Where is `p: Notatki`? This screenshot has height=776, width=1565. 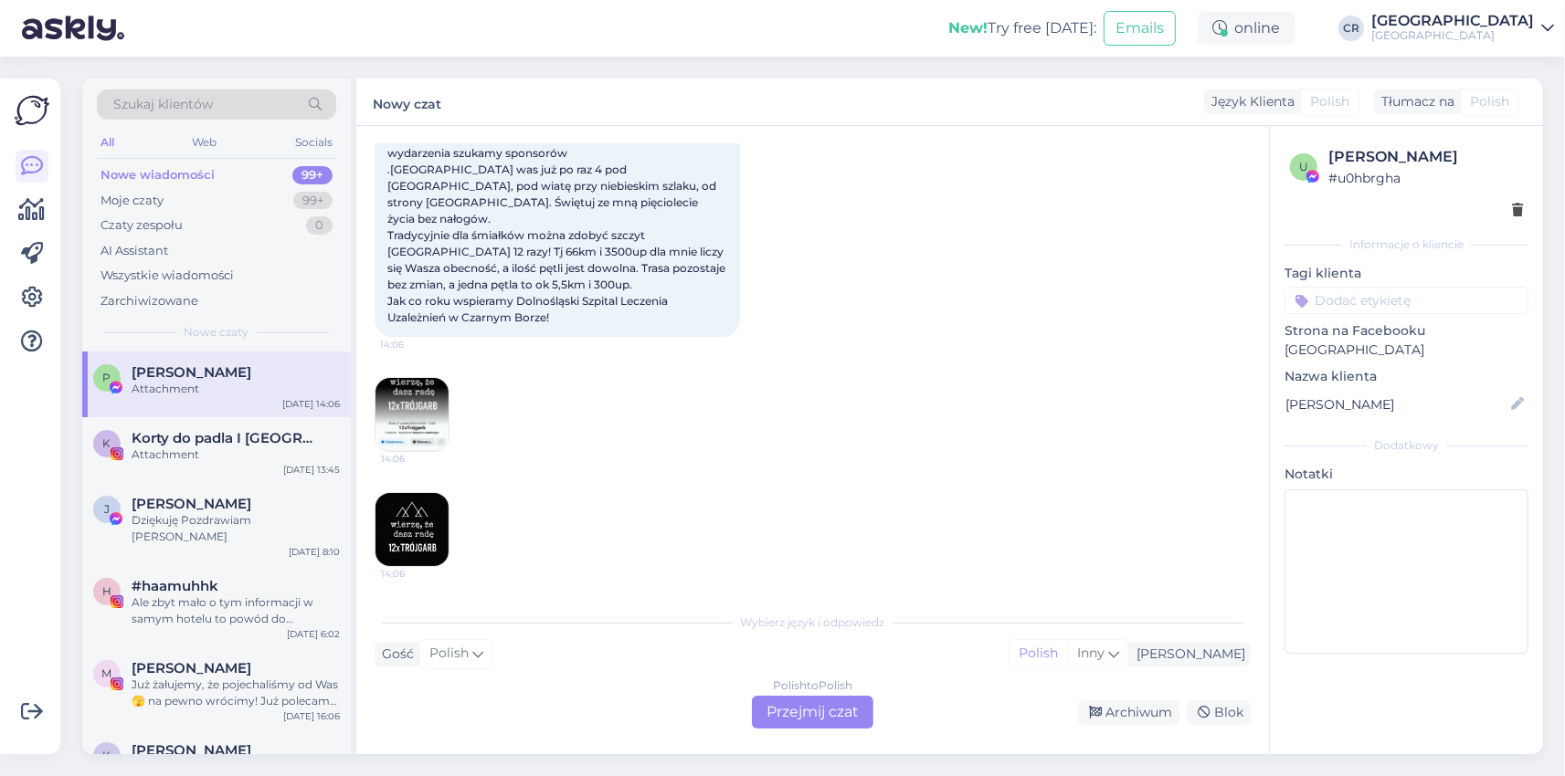
p: Notatki is located at coordinates (1406, 474).